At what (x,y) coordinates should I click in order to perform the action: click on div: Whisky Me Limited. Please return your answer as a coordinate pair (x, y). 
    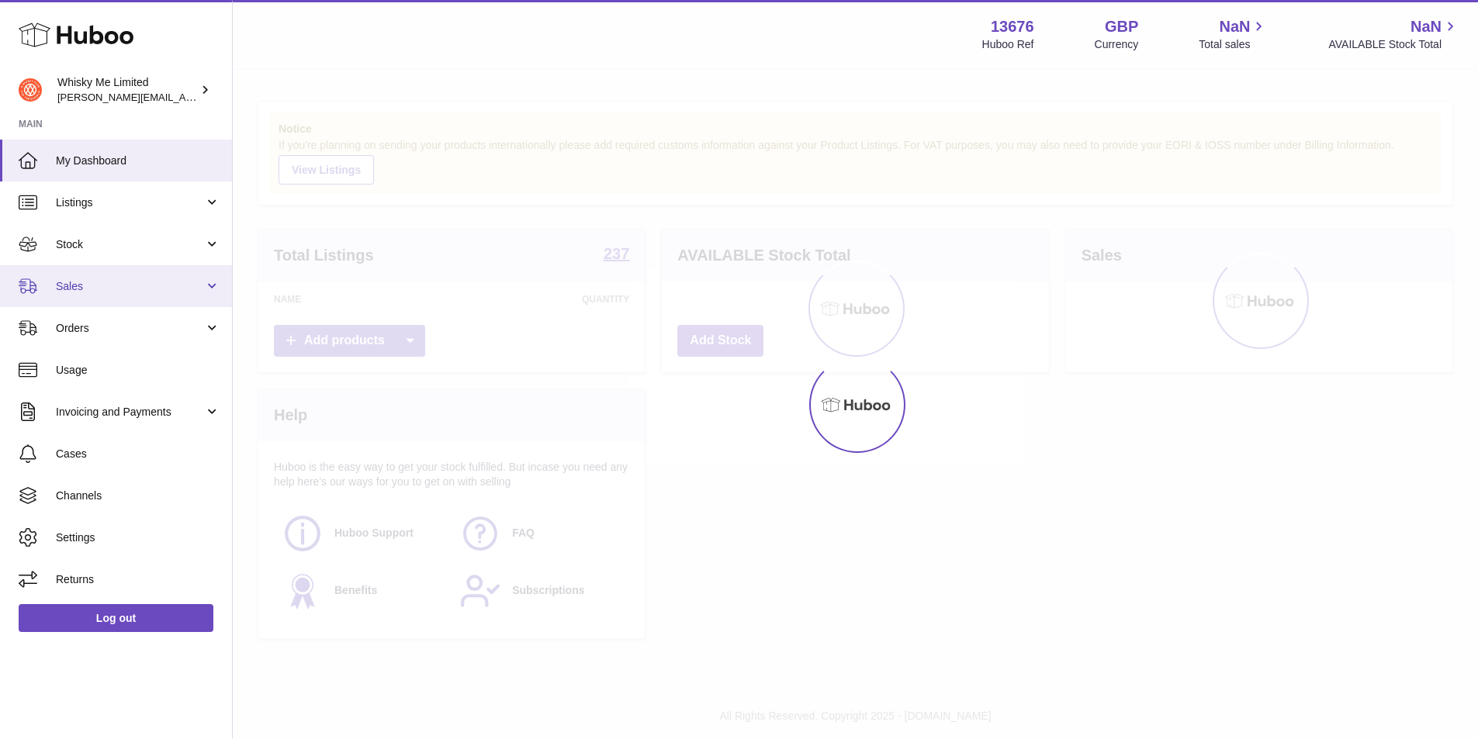
    Looking at the image, I should click on (127, 90).